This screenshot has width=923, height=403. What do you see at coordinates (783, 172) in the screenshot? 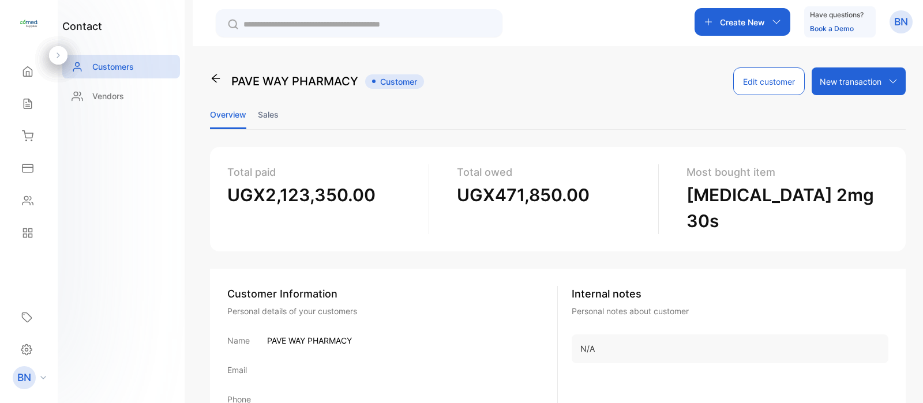
I see `p: Most bought item` at bounding box center [783, 172].